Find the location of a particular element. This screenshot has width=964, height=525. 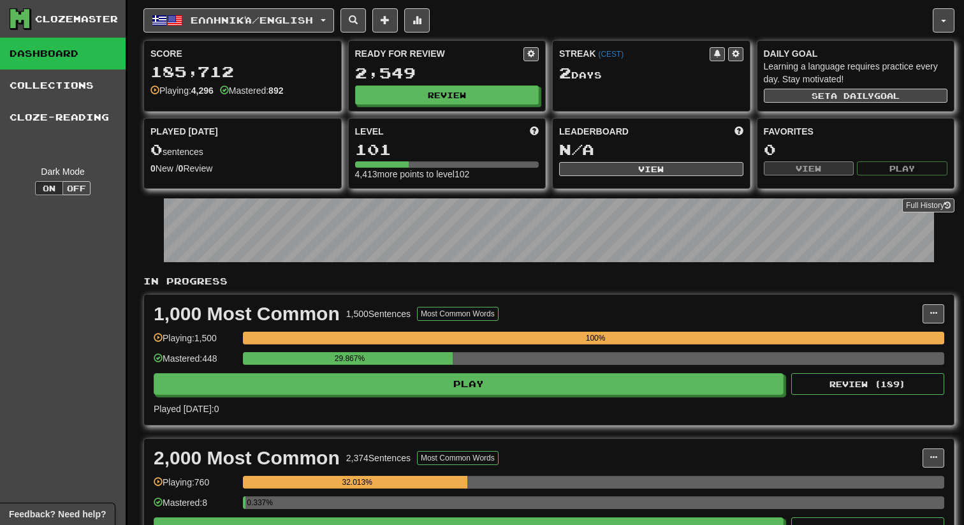

div: Streak is located at coordinates (635, 54).